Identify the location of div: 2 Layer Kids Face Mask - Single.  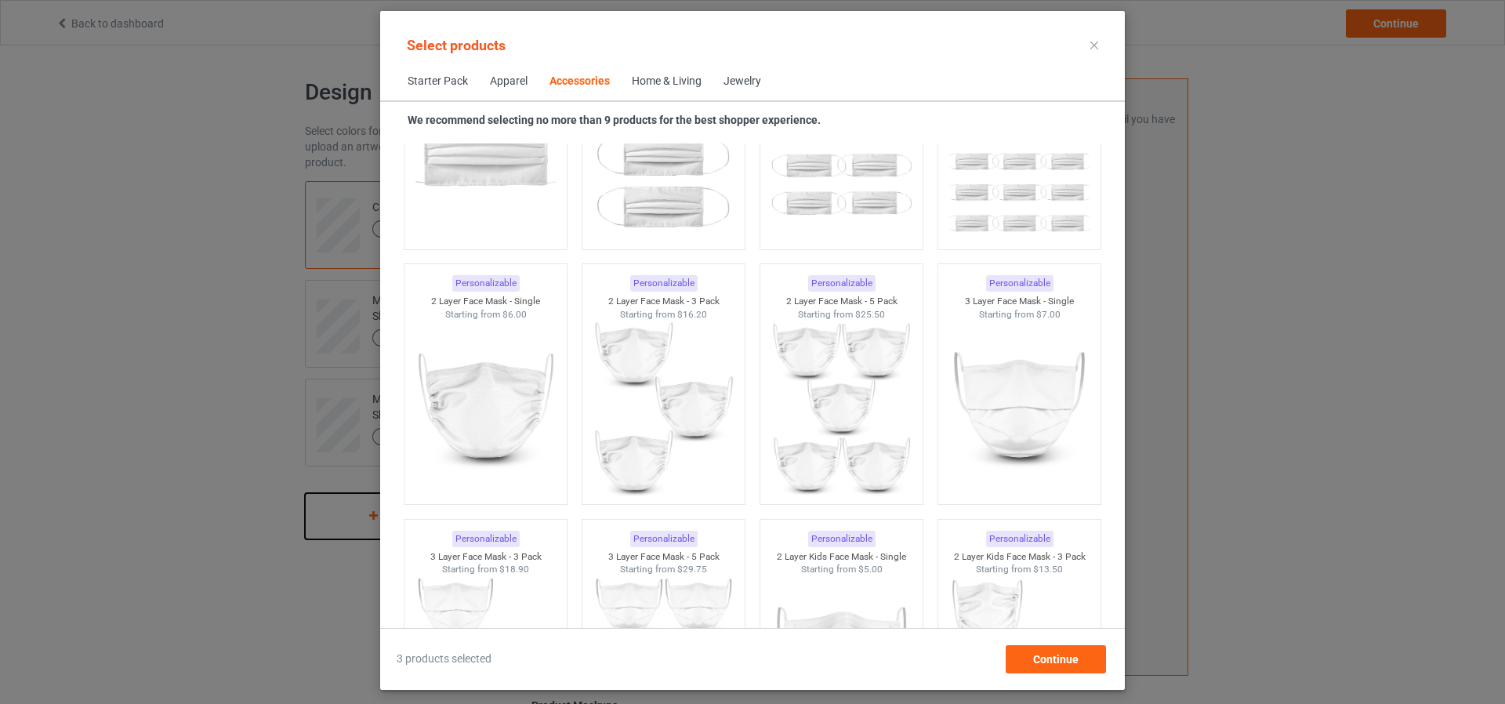
(842, 557).